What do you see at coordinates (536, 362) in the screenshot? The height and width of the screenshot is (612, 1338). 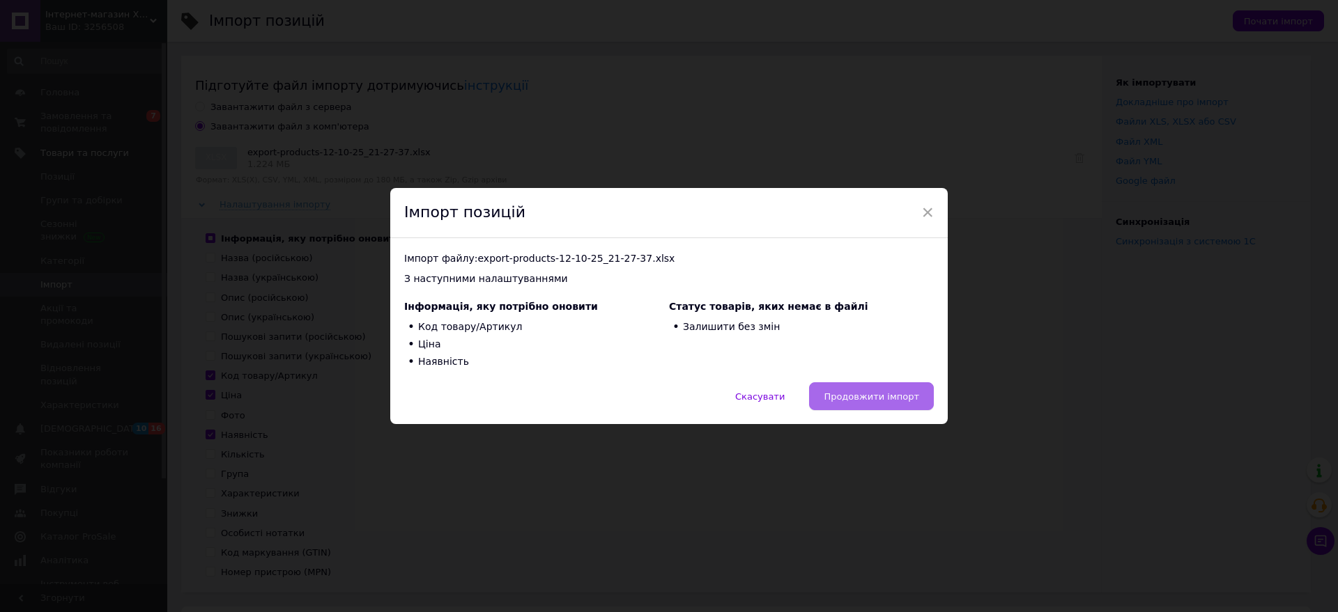 I see `li: Наявність` at bounding box center [536, 362].